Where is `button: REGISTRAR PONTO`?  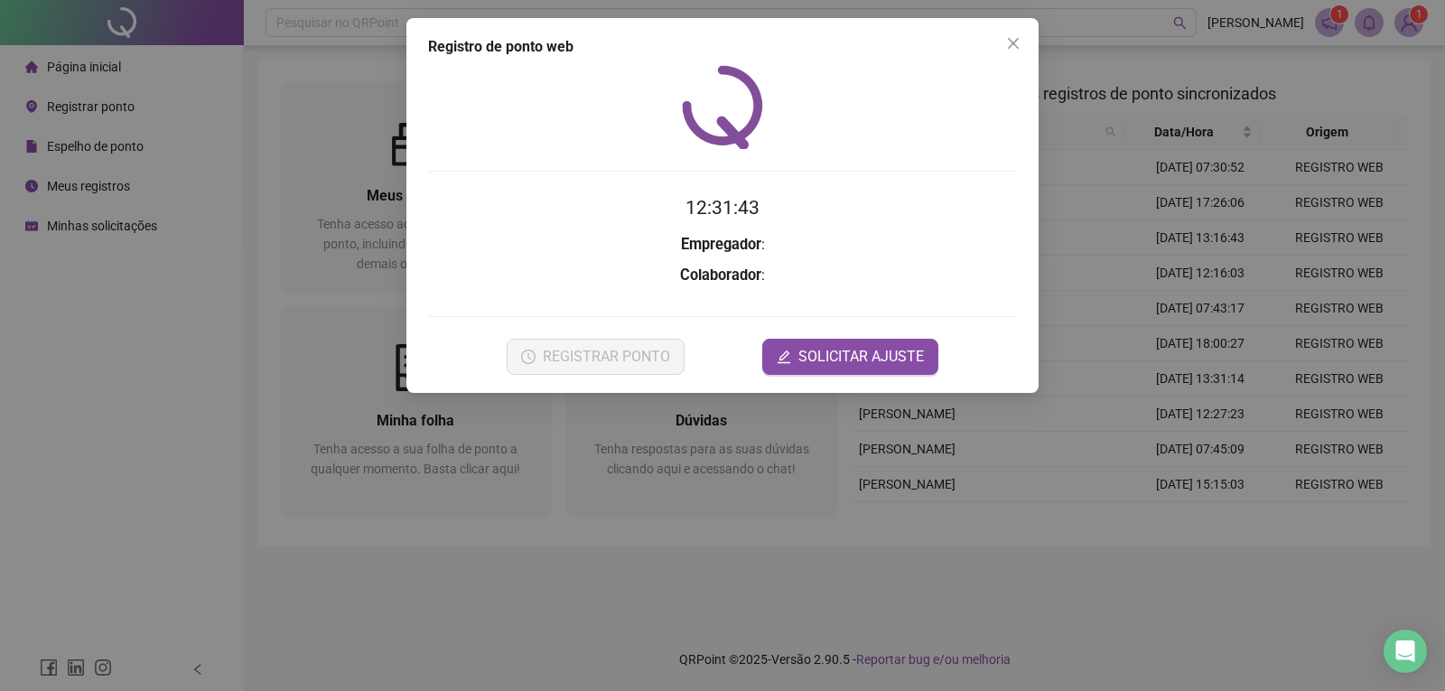 button: REGISTRAR PONTO is located at coordinates (595, 357).